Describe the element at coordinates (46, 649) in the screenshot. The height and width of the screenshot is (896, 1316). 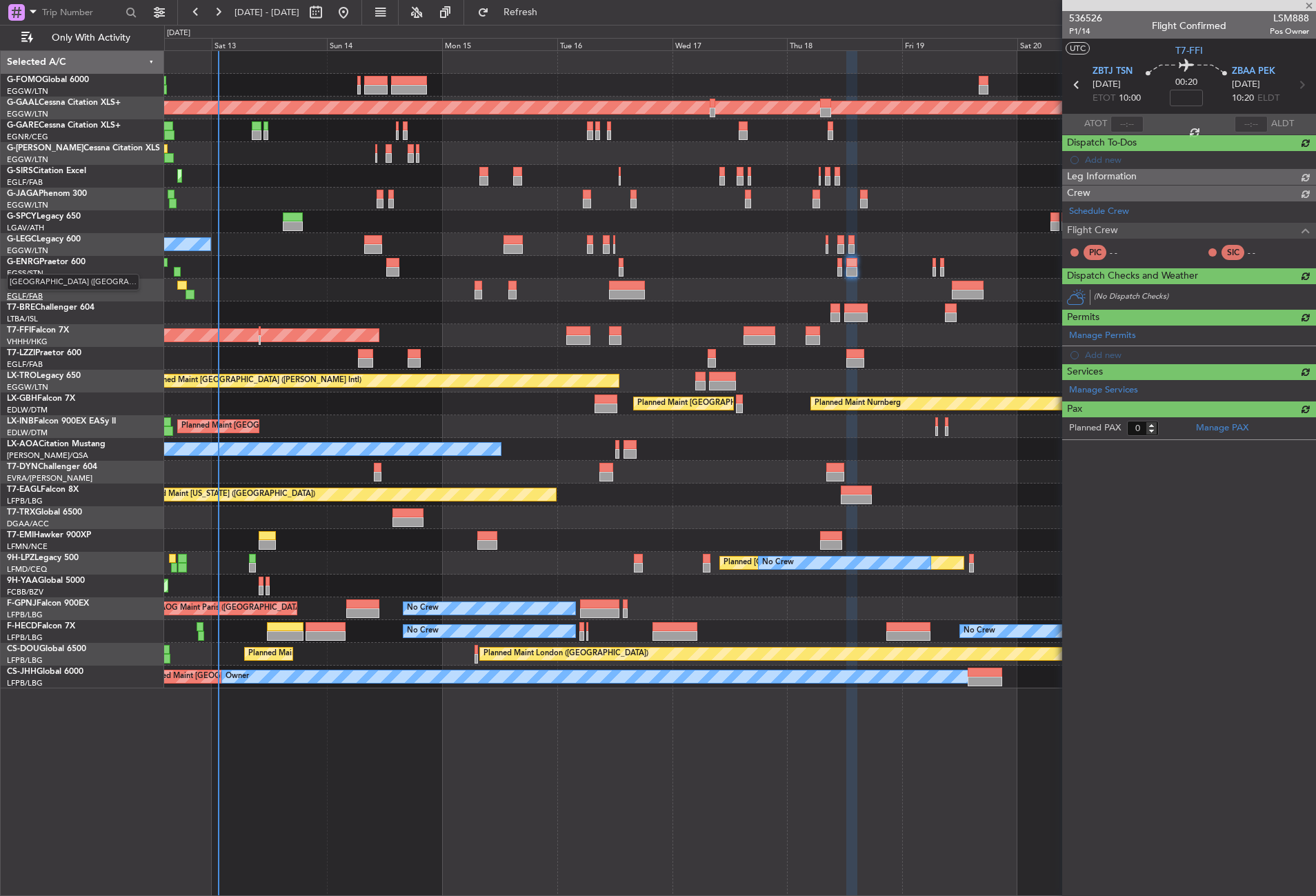
I see `a: CS-DOUGlobal 6500` at that location.